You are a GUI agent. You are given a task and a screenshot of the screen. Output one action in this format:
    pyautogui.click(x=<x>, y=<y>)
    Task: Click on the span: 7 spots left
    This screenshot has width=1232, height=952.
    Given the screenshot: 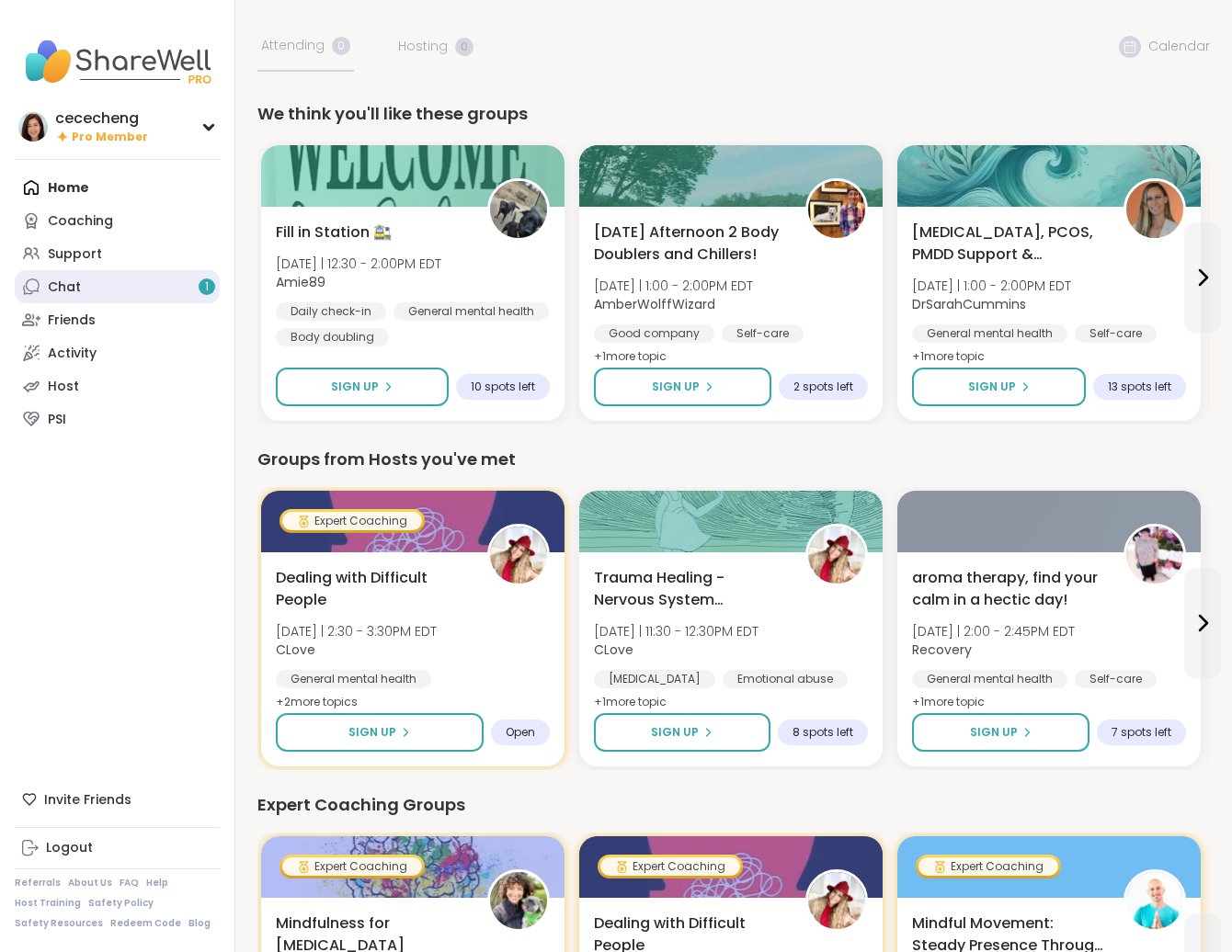 What is the action you would take?
    pyautogui.click(x=1141, y=733)
    